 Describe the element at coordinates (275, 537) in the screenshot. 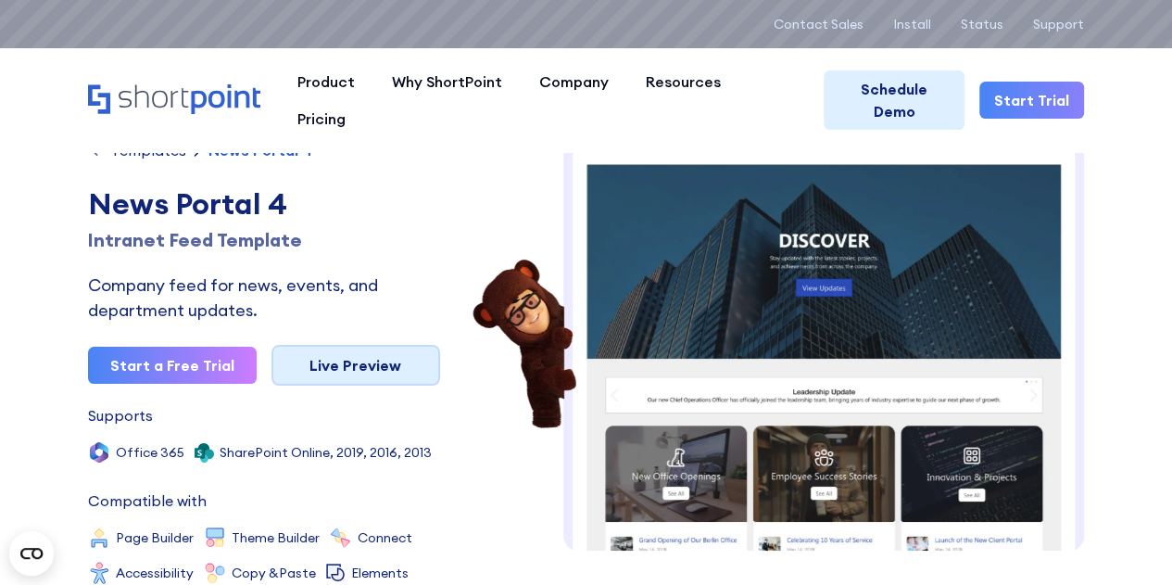

I see `div: Theme Builder` at that location.